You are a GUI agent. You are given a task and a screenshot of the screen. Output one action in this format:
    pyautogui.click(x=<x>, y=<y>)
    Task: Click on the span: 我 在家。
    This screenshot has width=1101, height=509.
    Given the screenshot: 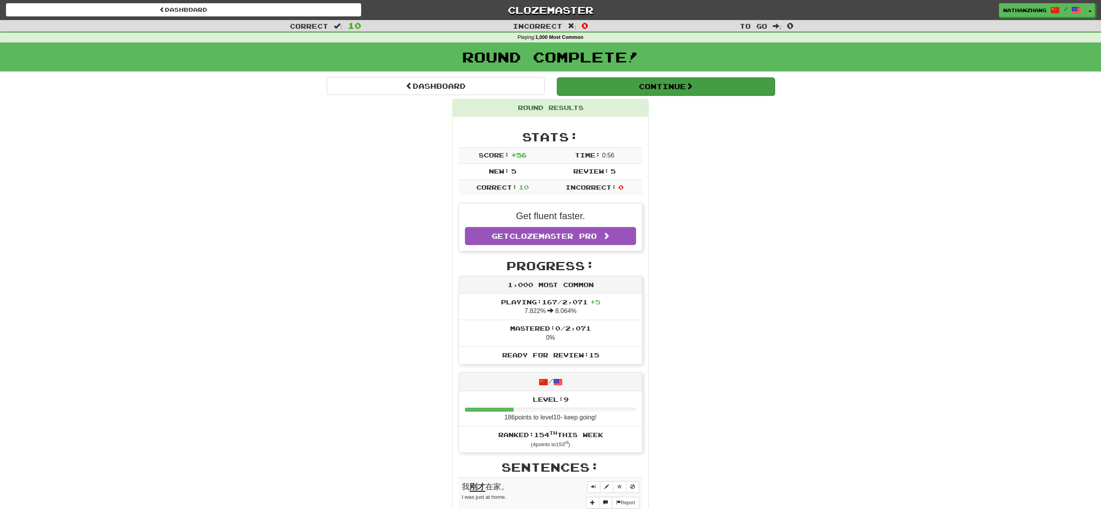 What is the action you would take?
    pyautogui.click(x=485, y=487)
    